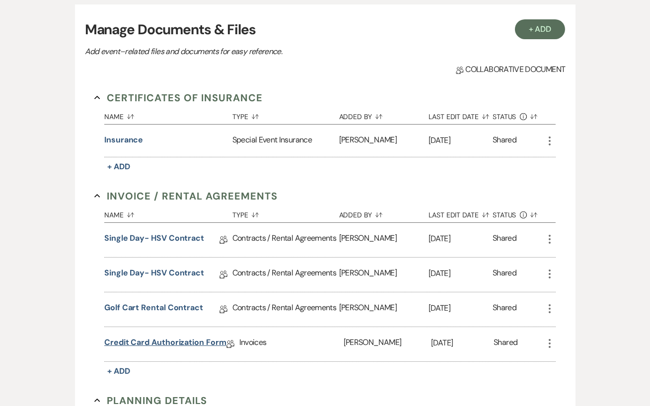 The image size is (650, 406). I want to click on a: Golf Cart Rental Contract, so click(153, 309).